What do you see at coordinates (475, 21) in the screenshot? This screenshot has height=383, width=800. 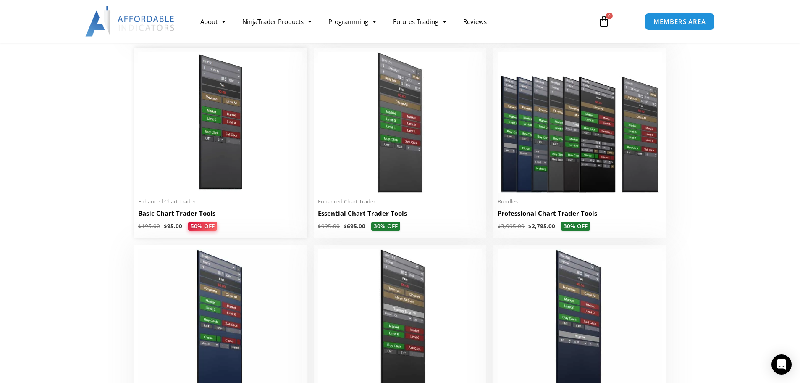 I see `a: Reviews` at bounding box center [475, 21].